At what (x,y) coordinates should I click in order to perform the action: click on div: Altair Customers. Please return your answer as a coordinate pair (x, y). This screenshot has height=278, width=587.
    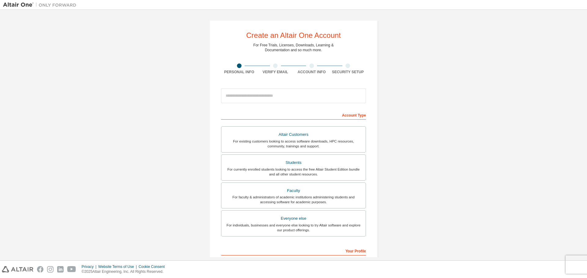
    Looking at the image, I should click on (293, 135).